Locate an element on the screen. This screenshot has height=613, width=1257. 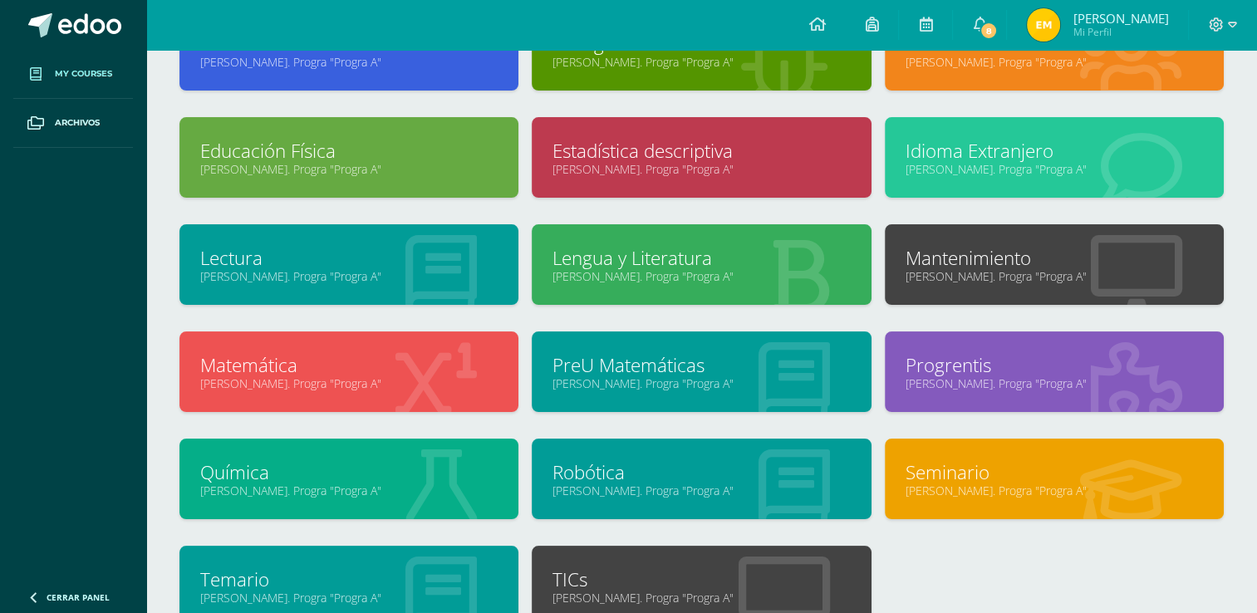
a: Estadística descriptiva is located at coordinates (701, 150).